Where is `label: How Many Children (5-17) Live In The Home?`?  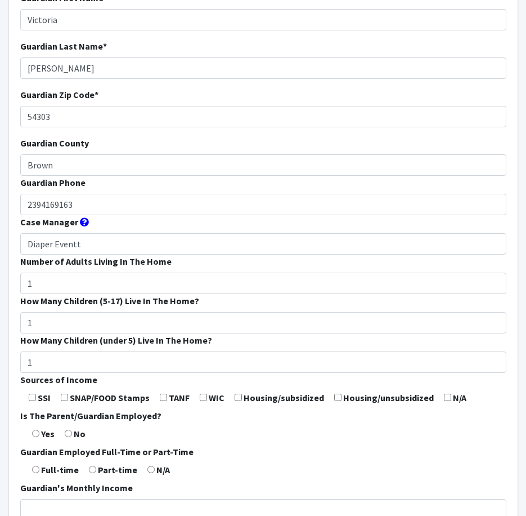
label: How Many Children (5-17) Live In The Home? is located at coordinates (110, 301).